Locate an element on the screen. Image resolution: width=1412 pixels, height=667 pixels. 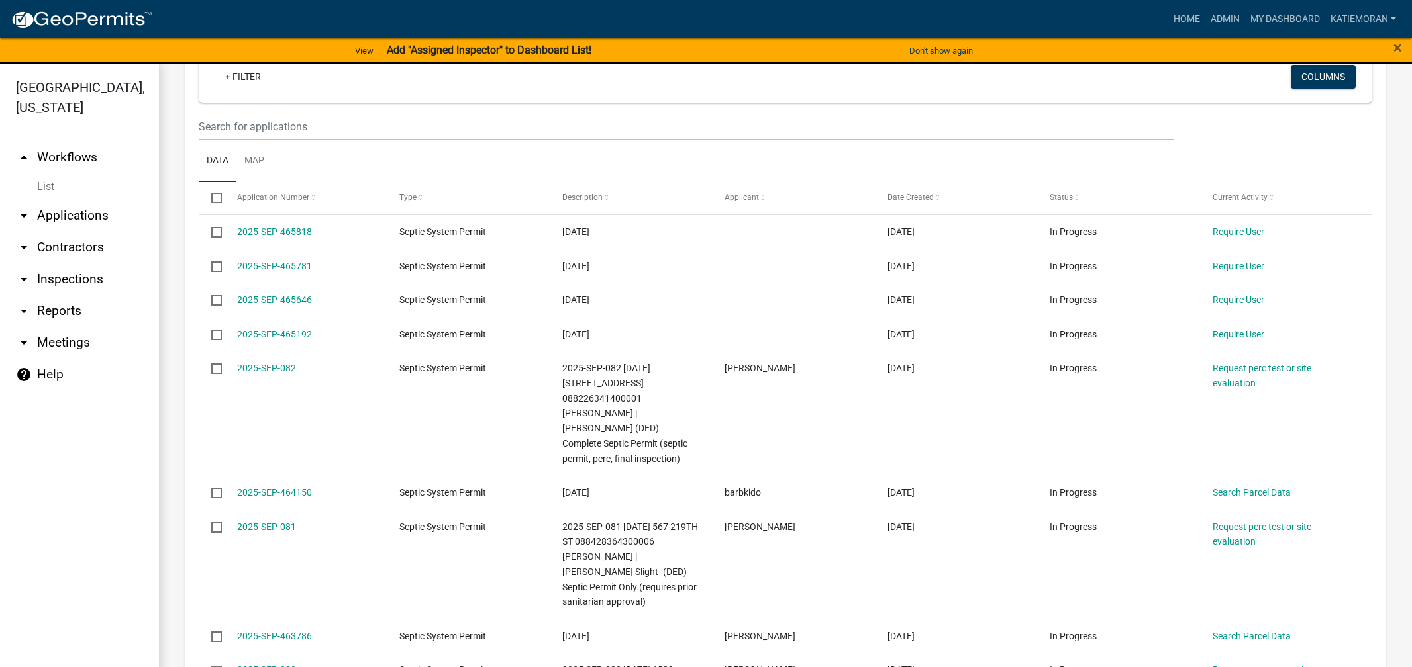
datatable-header-cell: Select is located at coordinates (211, 198).